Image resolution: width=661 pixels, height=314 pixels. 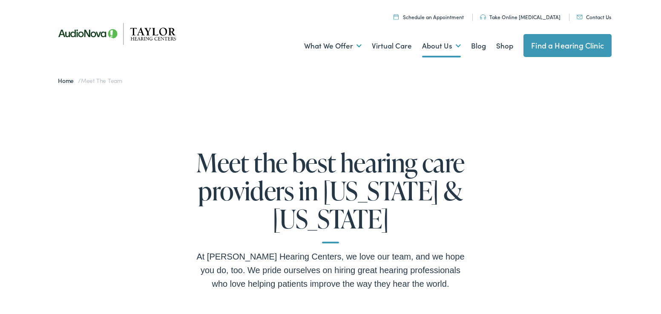 What do you see at coordinates (505, 46) in the screenshot?
I see `a: Shop` at bounding box center [505, 46].